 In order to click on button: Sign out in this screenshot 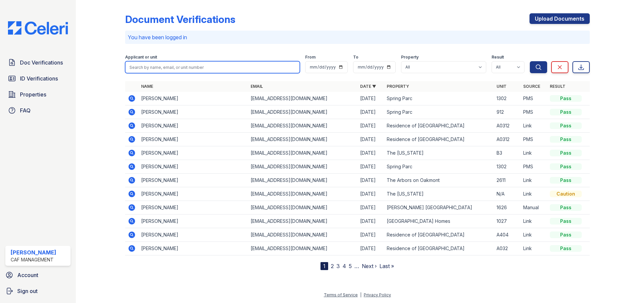, I will do `click(38, 291)`.